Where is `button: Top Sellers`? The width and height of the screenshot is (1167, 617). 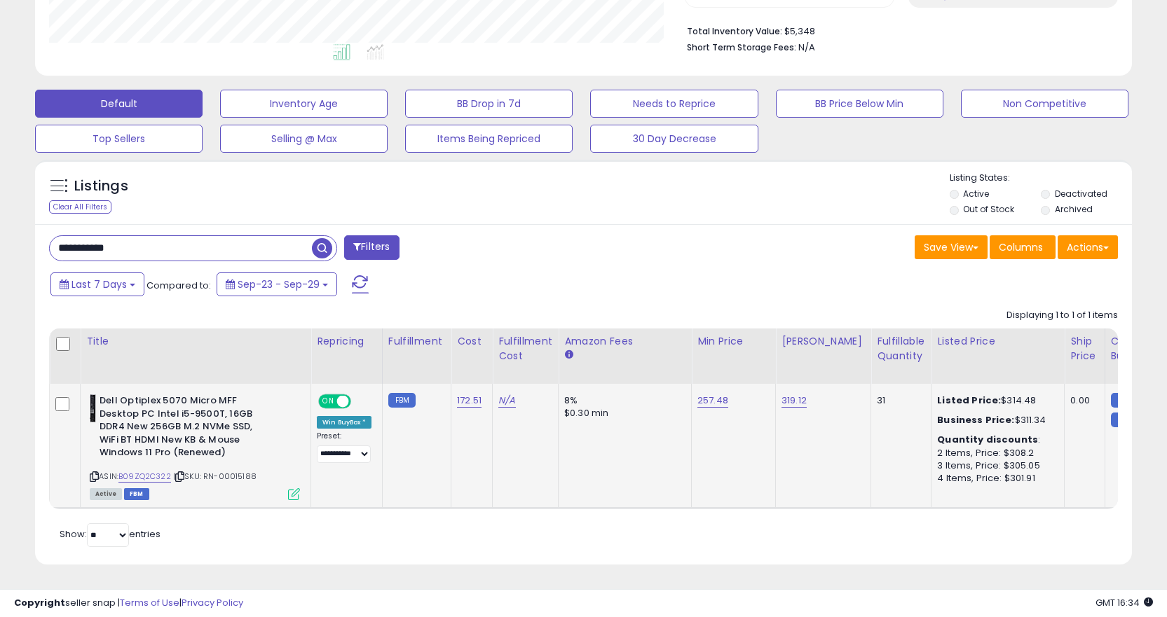
button: Top Sellers is located at coordinates (118, 139).